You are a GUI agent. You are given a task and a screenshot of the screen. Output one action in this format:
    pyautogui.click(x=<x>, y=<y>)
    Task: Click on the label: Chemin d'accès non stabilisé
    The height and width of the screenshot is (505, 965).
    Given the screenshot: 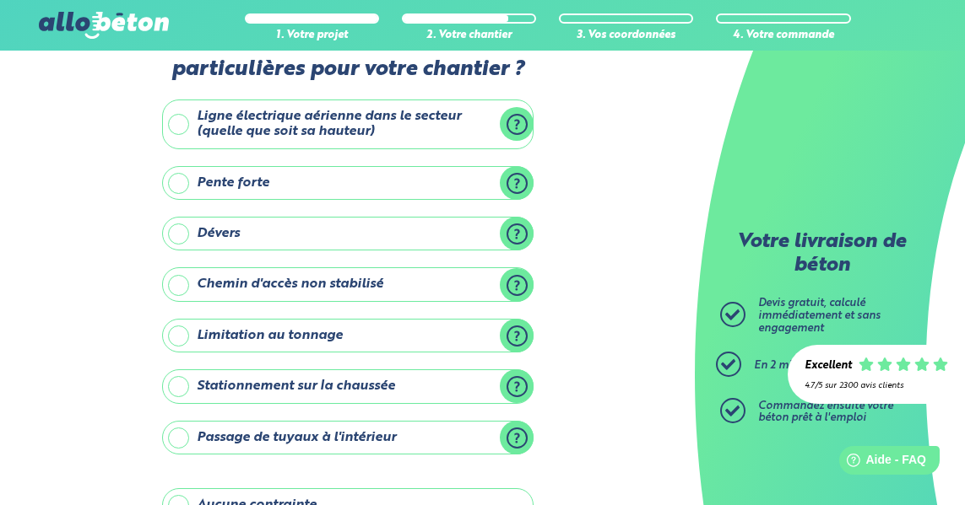 What is the action you would take?
    pyautogui.click(x=348, y=284)
    